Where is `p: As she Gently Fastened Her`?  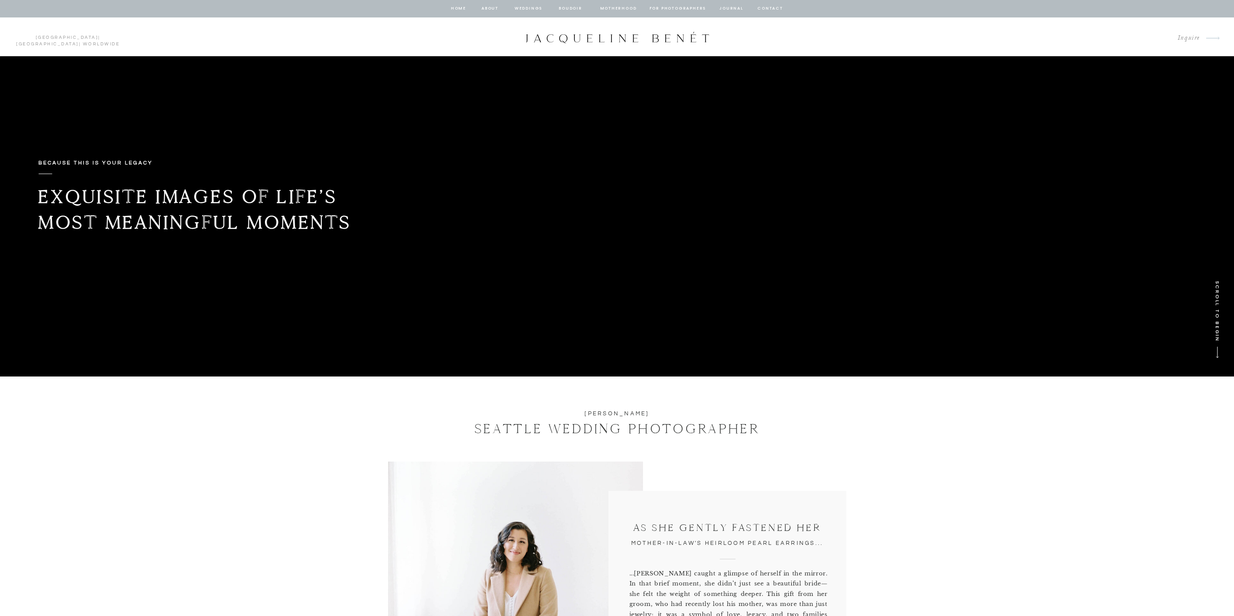 p: As she Gently Fastened Her is located at coordinates (727, 528).